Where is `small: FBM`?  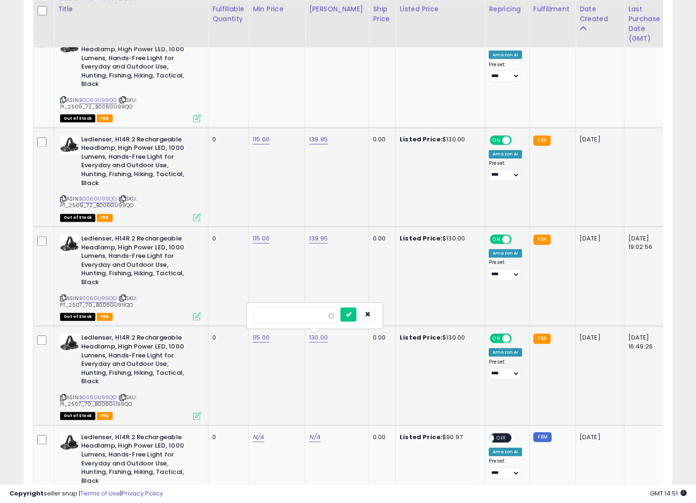
small: FBM is located at coordinates (543, 438).